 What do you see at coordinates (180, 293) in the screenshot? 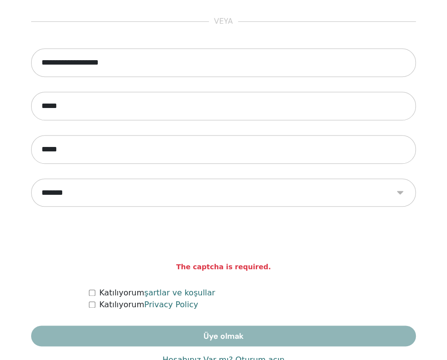
I see `a: şartlar ve koşullar` at bounding box center [180, 293].